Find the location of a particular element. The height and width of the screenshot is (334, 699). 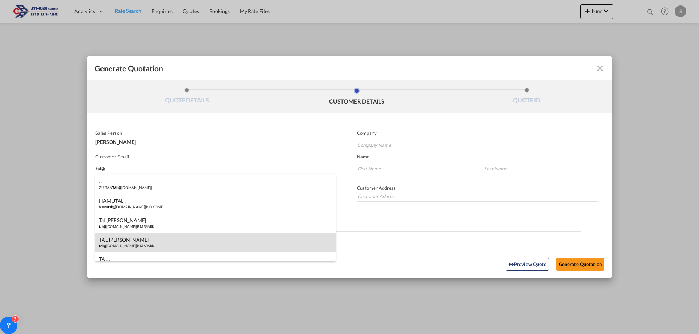

li: QUOTE DETAILS is located at coordinates (187, 98).